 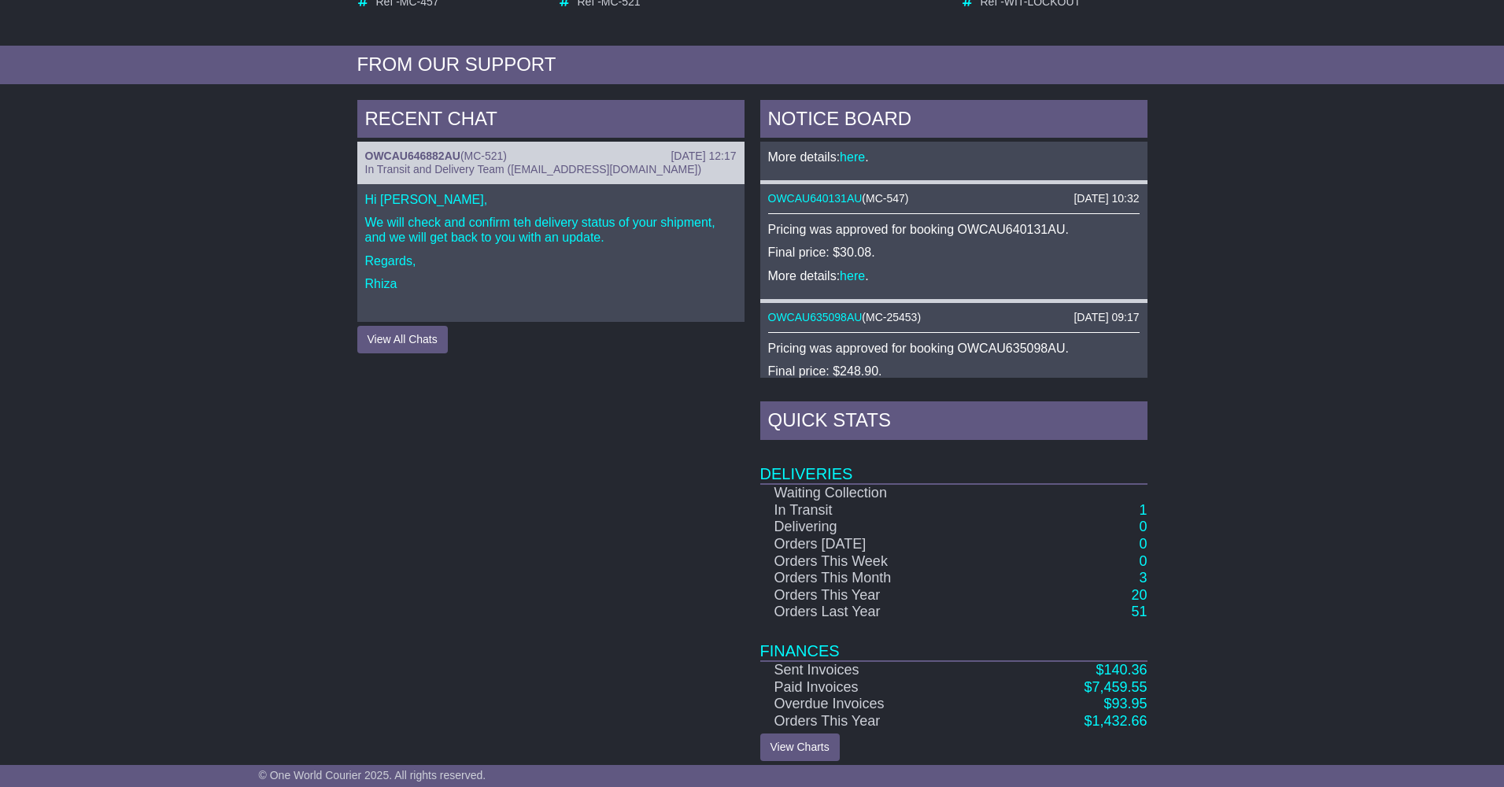 I want to click on a: 3, so click(x=1143, y=578).